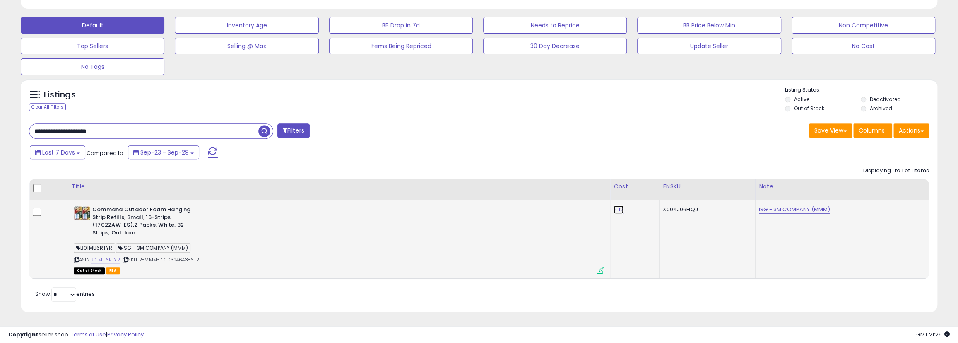 The width and height of the screenshot is (958, 343). Describe the element at coordinates (246, 46) in the screenshot. I see `button: Selling @ Max` at that location.